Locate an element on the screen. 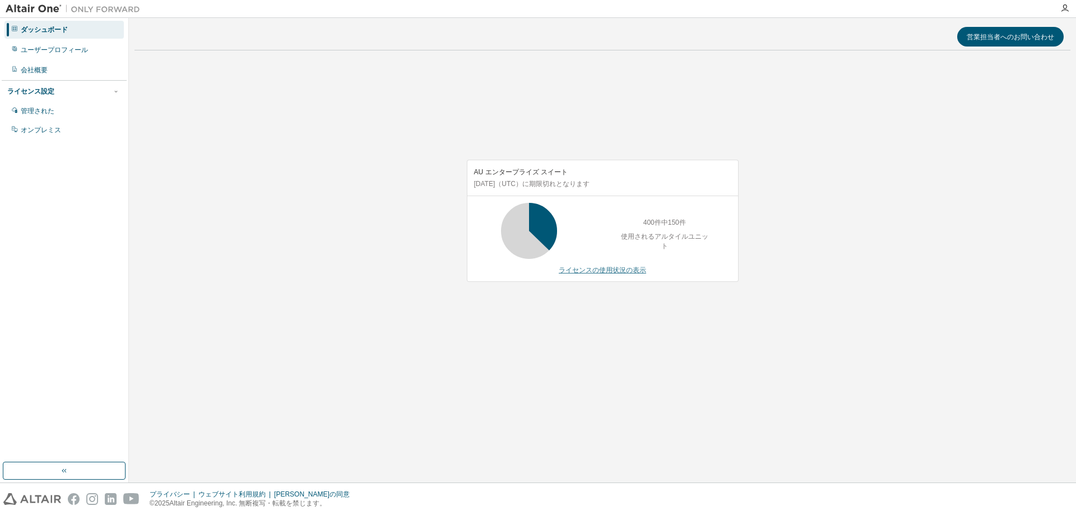  font: 2025 is located at coordinates (162, 503).